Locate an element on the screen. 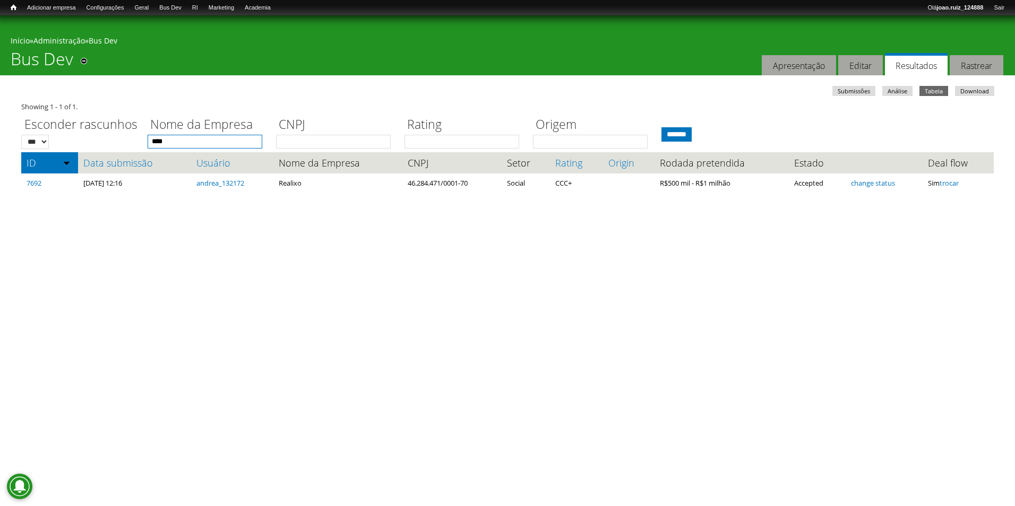 This screenshot has height=506, width=1015. a: Resultados is located at coordinates (916, 64).